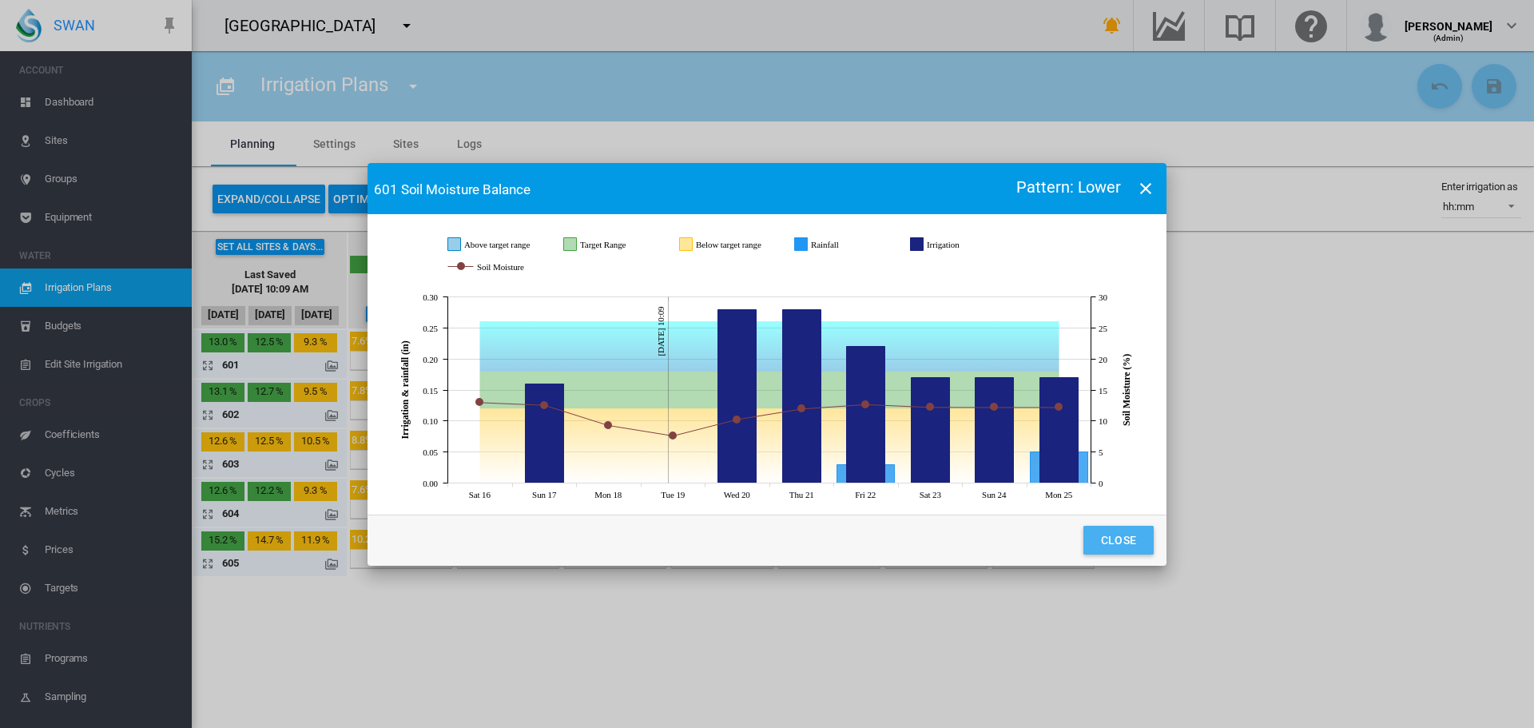  Describe the element at coordinates (801, 494) in the screenshot. I see `tspan: Thu 21` at that location.